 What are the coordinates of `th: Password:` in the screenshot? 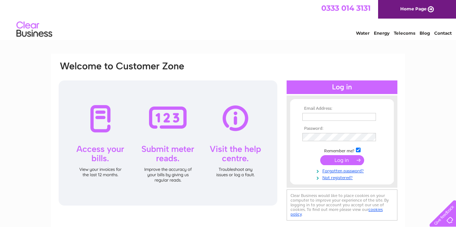 It's located at (342, 129).